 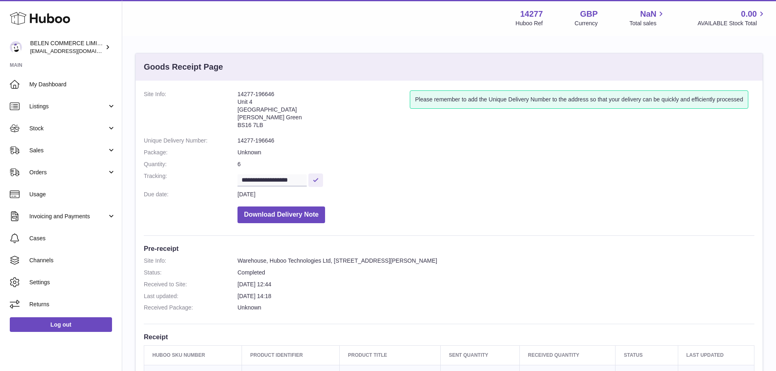 I want to click on dt: Status:, so click(x=191, y=273).